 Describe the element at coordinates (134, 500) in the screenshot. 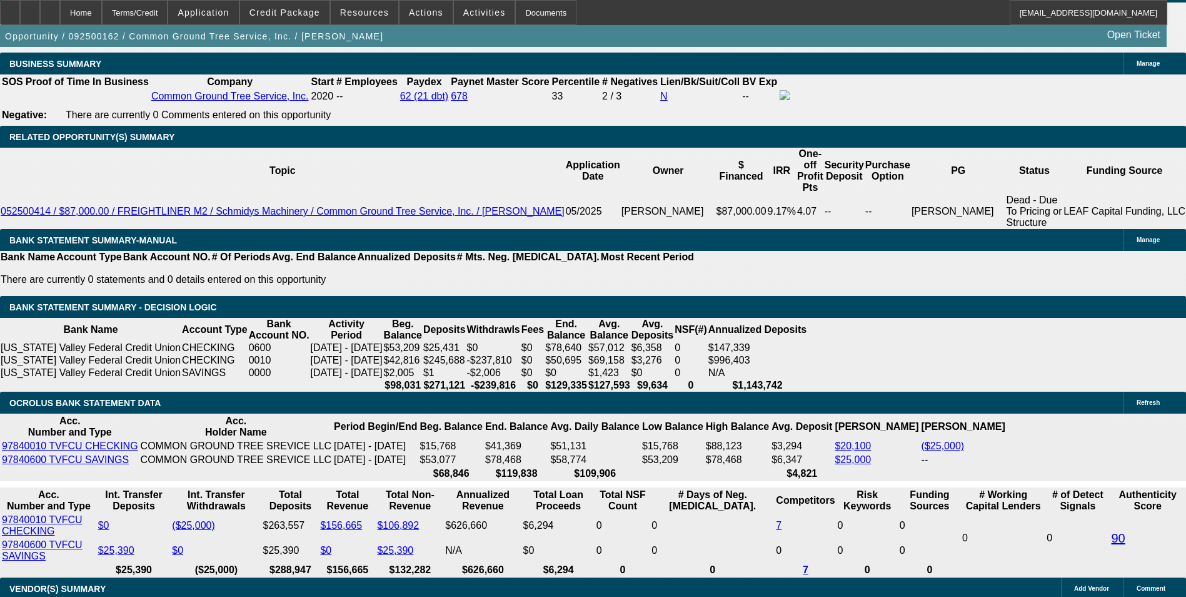

I see `th: Int. Transfer Deposits` at that location.